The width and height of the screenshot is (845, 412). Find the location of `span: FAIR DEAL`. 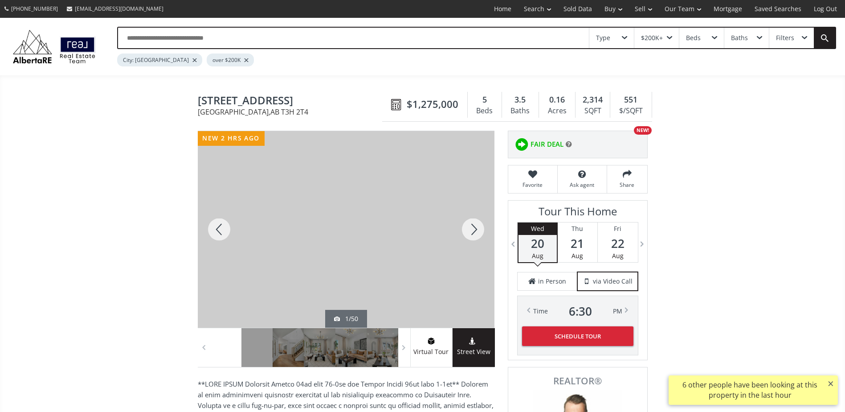

span: FAIR DEAL is located at coordinates (547, 144).